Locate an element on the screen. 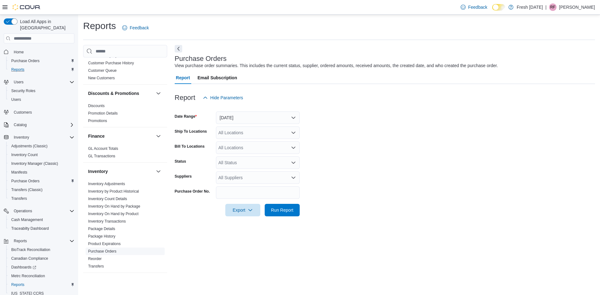 The width and height of the screenshot is (600, 295). button: Operations is located at coordinates (23, 211).